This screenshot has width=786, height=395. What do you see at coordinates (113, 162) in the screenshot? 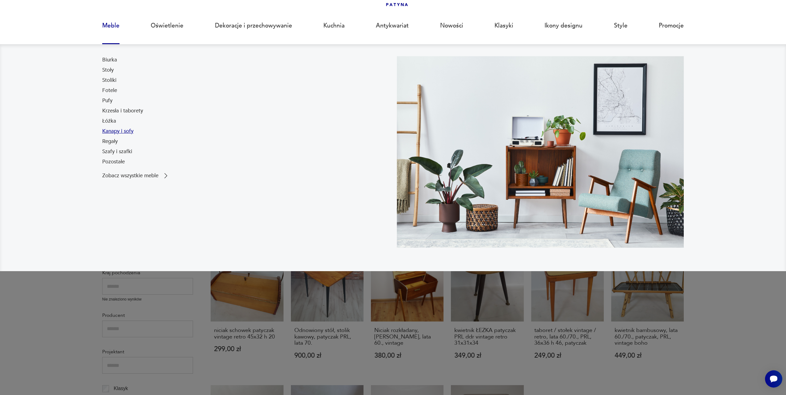
I see `a: Pozostałe` at bounding box center [113, 162].